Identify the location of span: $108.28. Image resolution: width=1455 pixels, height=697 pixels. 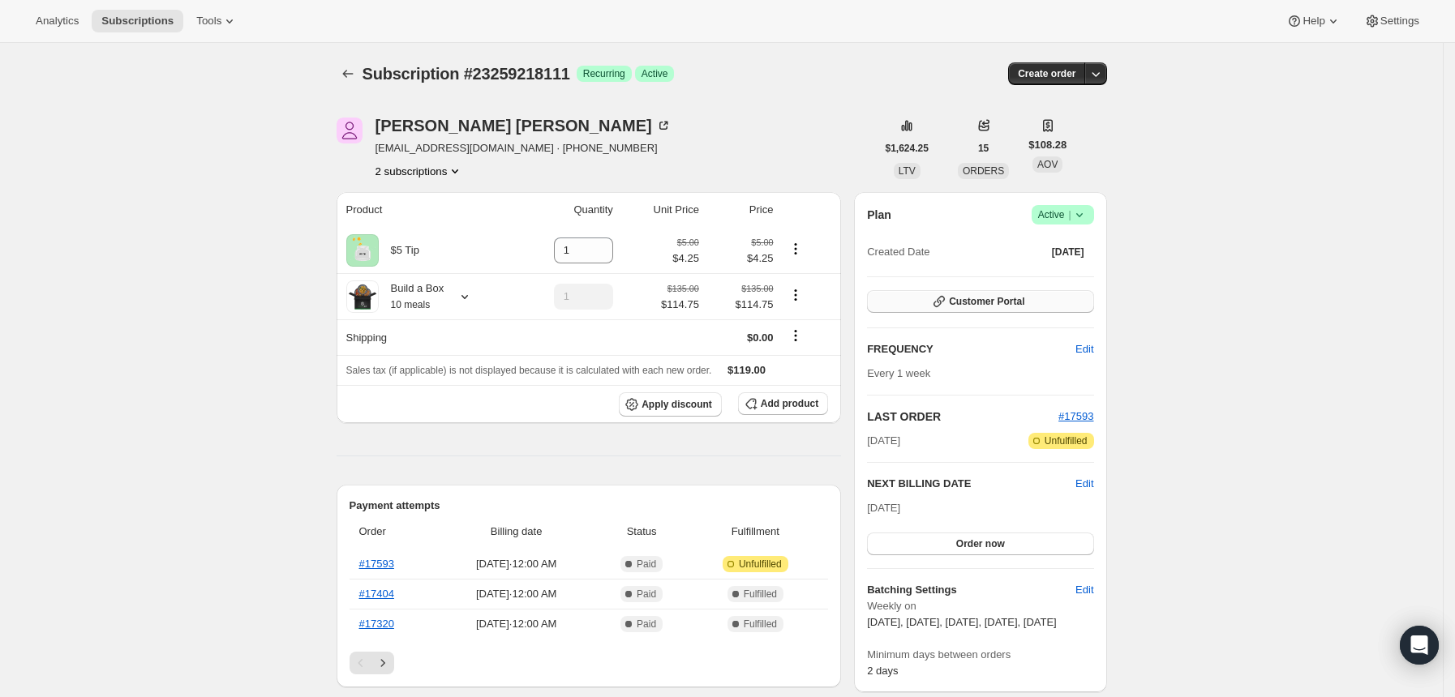
(1047, 145).